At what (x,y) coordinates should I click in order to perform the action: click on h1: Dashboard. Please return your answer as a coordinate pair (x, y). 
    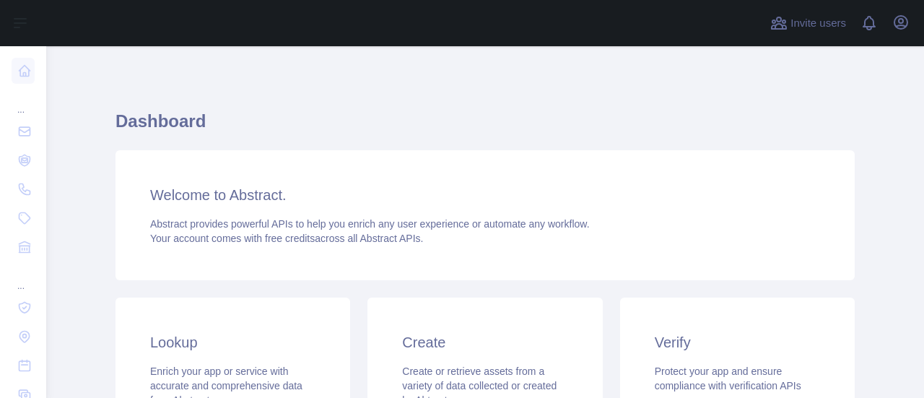
    Looking at the image, I should click on (485, 127).